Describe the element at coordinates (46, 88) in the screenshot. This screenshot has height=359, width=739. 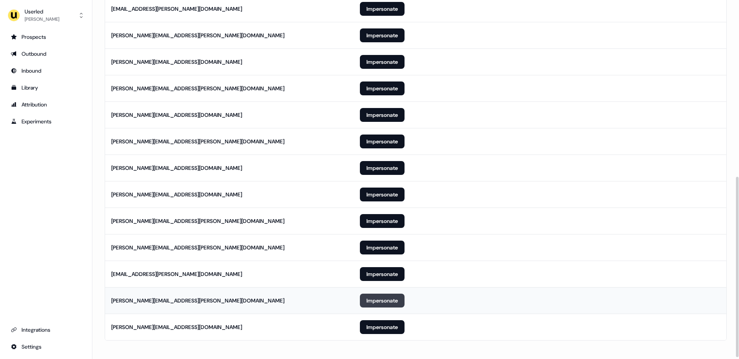
I see `a: Go to templates` at that location.